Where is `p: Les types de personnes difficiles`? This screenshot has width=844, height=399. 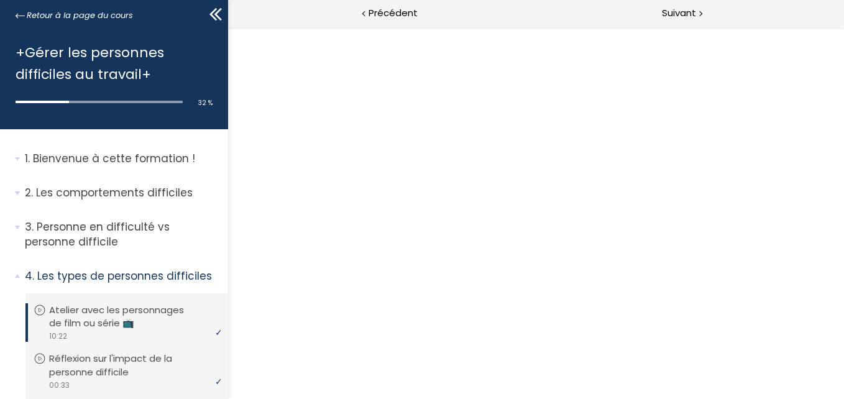 p: Les types de personnes difficiles is located at coordinates (122, 276).